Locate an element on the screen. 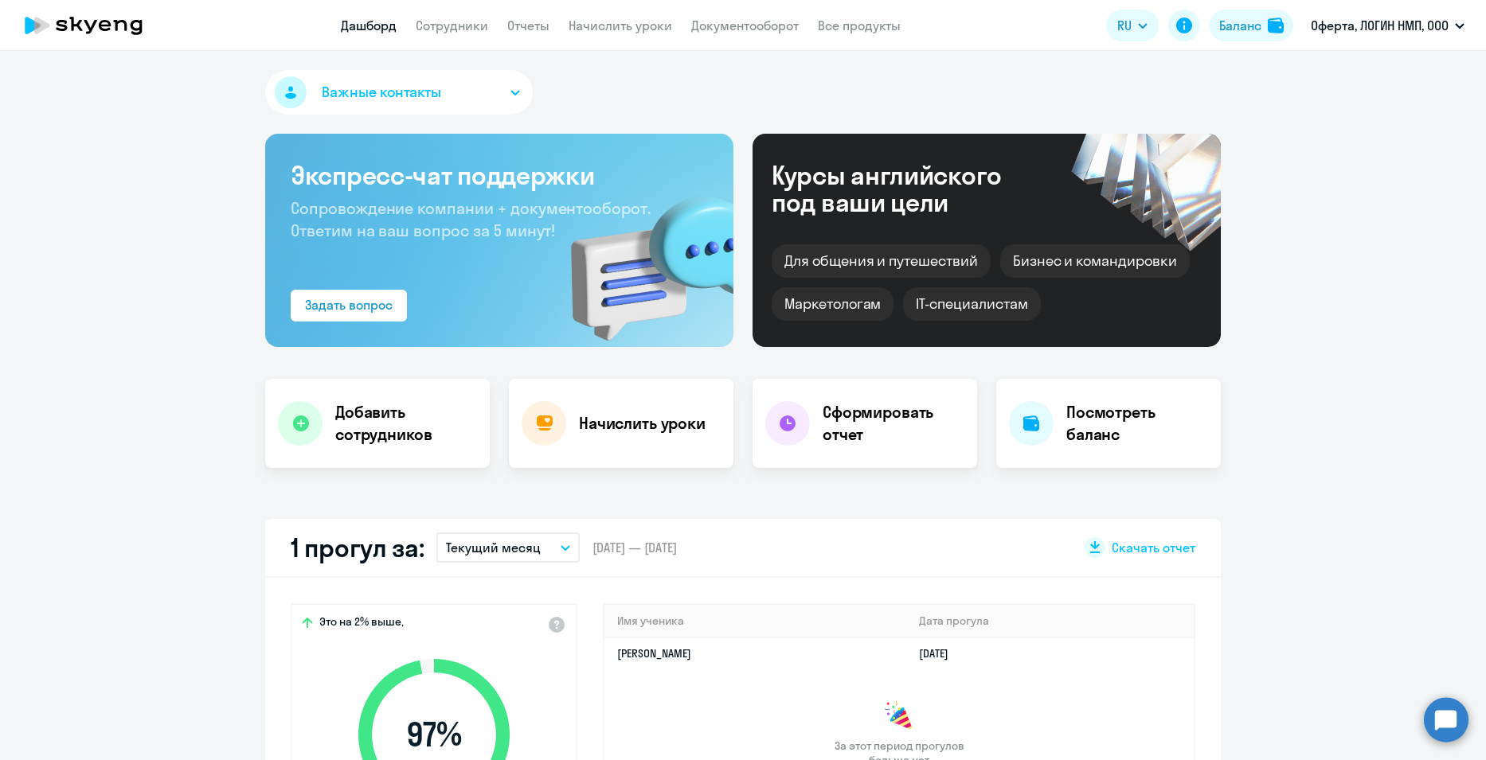  a: Отчеты is located at coordinates (528, 25).